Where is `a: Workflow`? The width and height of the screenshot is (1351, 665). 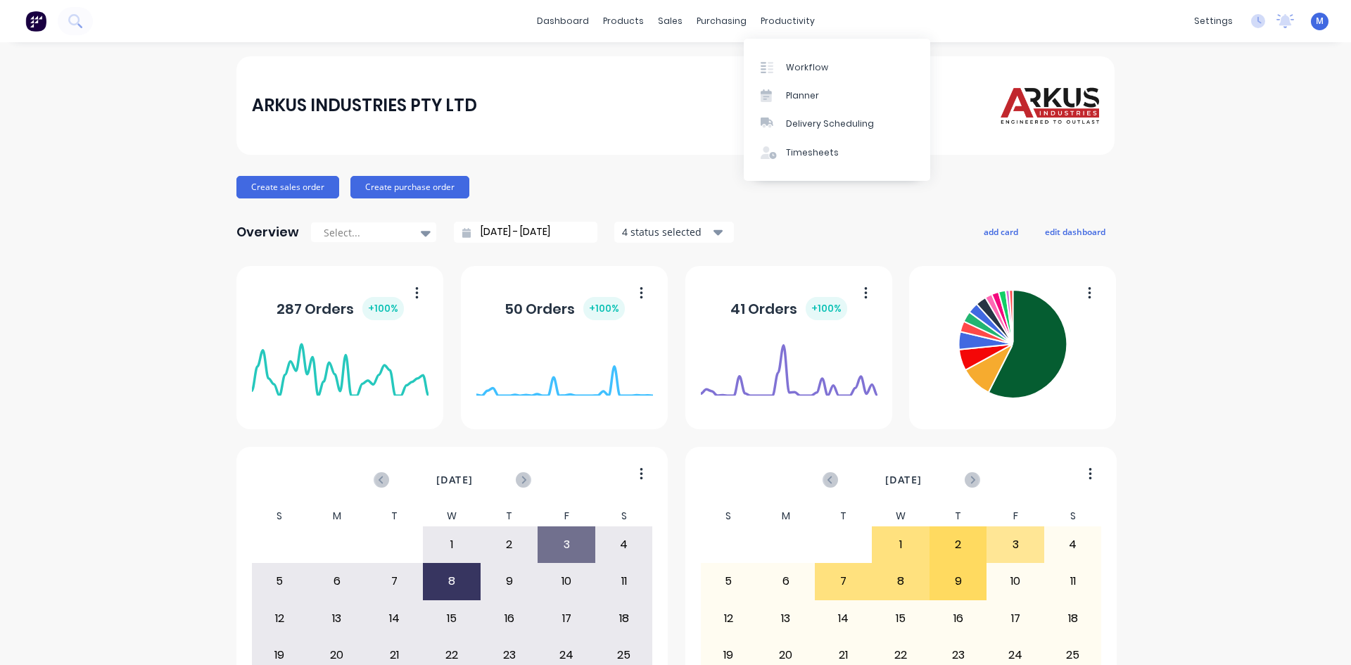 a: Workflow is located at coordinates (837, 67).